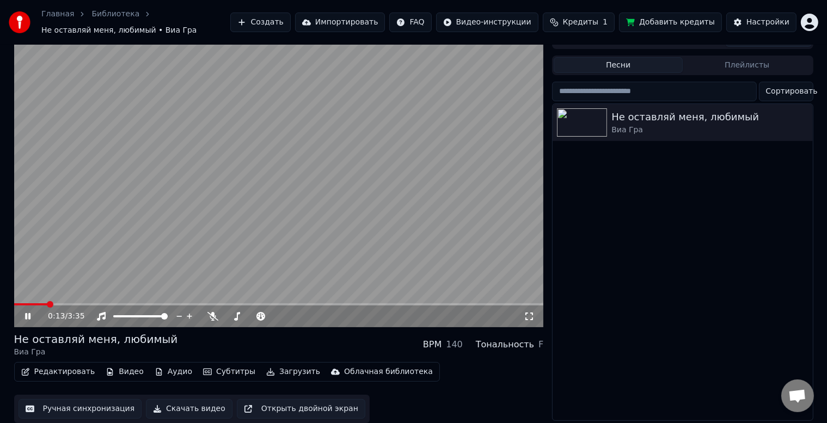 Image resolution: width=827 pixels, height=423 pixels. Describe the element at coordinates (56, 316) in the screenshot. I see `span: 0:13` at that location.